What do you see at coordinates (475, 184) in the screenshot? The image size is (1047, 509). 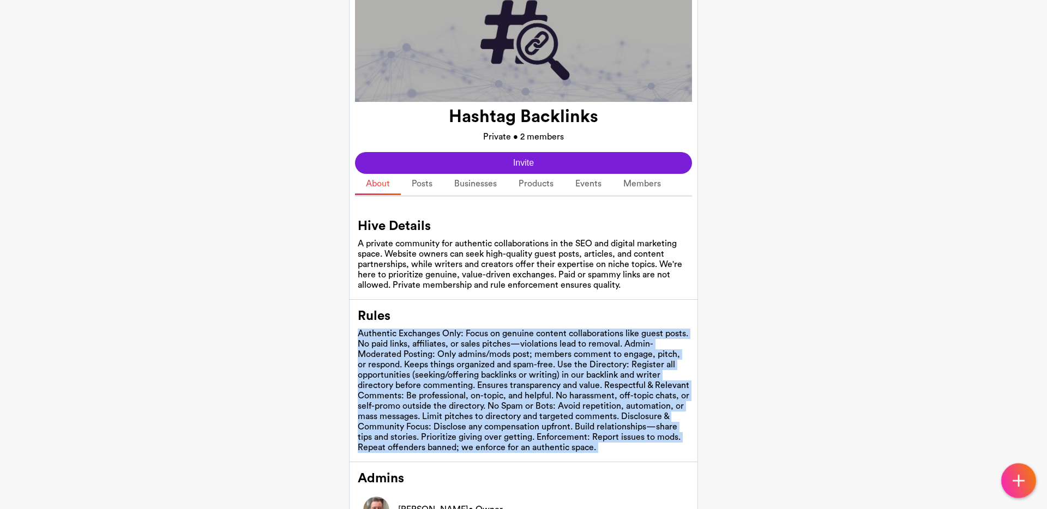 I see `a: Businesses` at bounding box center [475, 184].